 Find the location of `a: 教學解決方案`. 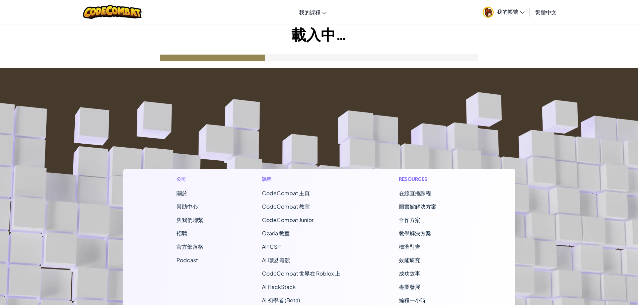

a: 教學解決方案 is located at coordinates (415, 233).